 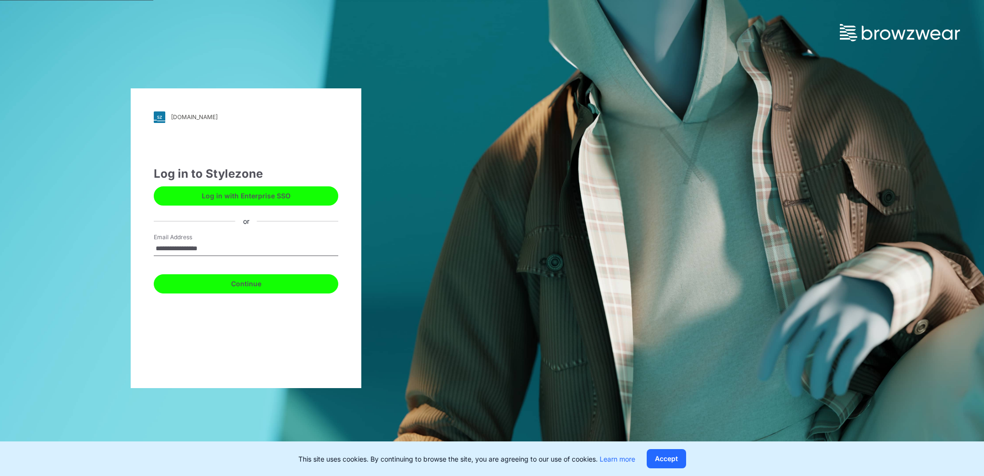 I want to click on label: Email Address, so click(x=187, y=237).